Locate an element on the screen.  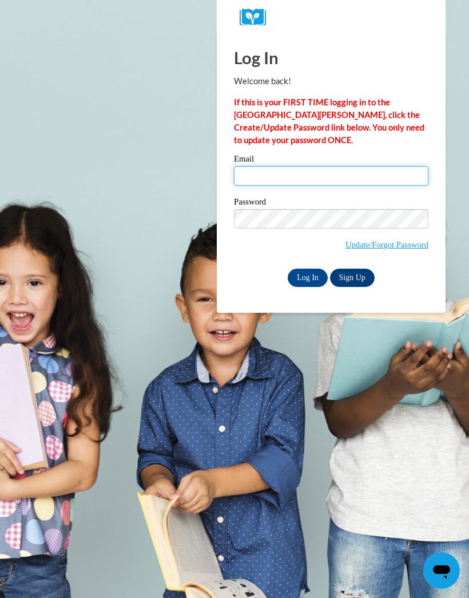
a: Update/Forgot Password is located at coordinates (387, 244).